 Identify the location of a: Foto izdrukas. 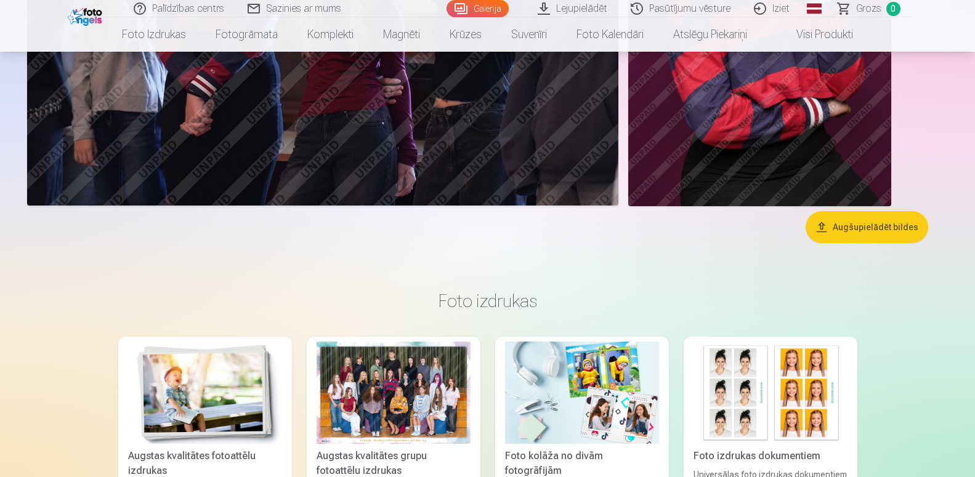
(154, 34).